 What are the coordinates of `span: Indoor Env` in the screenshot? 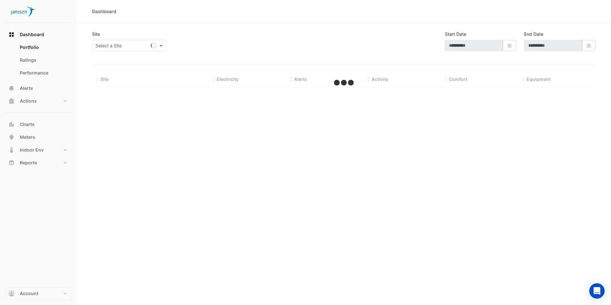 It's located at (32, 150).